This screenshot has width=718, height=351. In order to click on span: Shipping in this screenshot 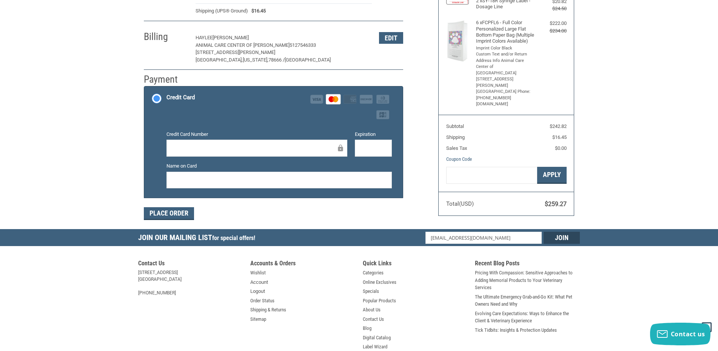, I will do `click(455, 137)`.